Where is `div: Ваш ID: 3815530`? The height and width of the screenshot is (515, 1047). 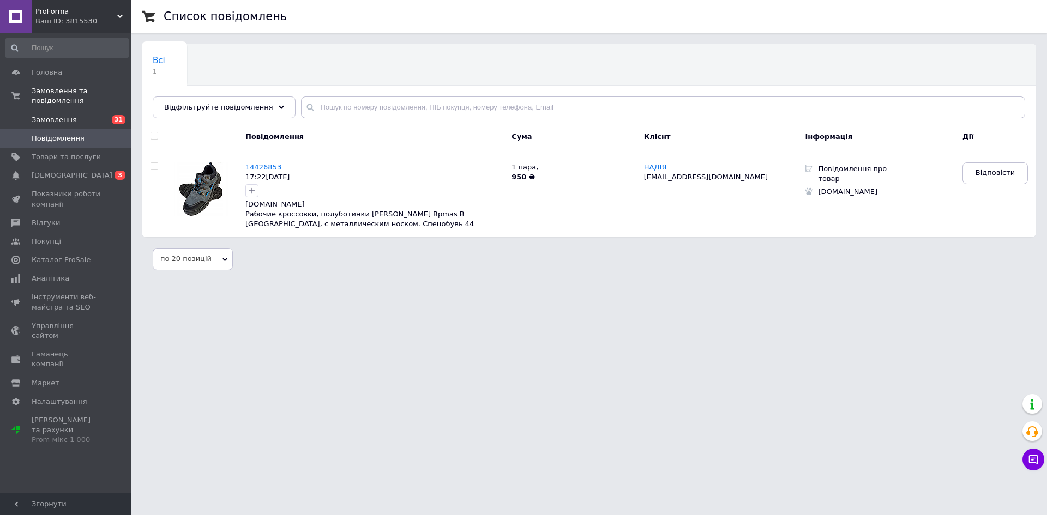
div: Ваш ID: 3815530 is located at coordinates (83, 21).